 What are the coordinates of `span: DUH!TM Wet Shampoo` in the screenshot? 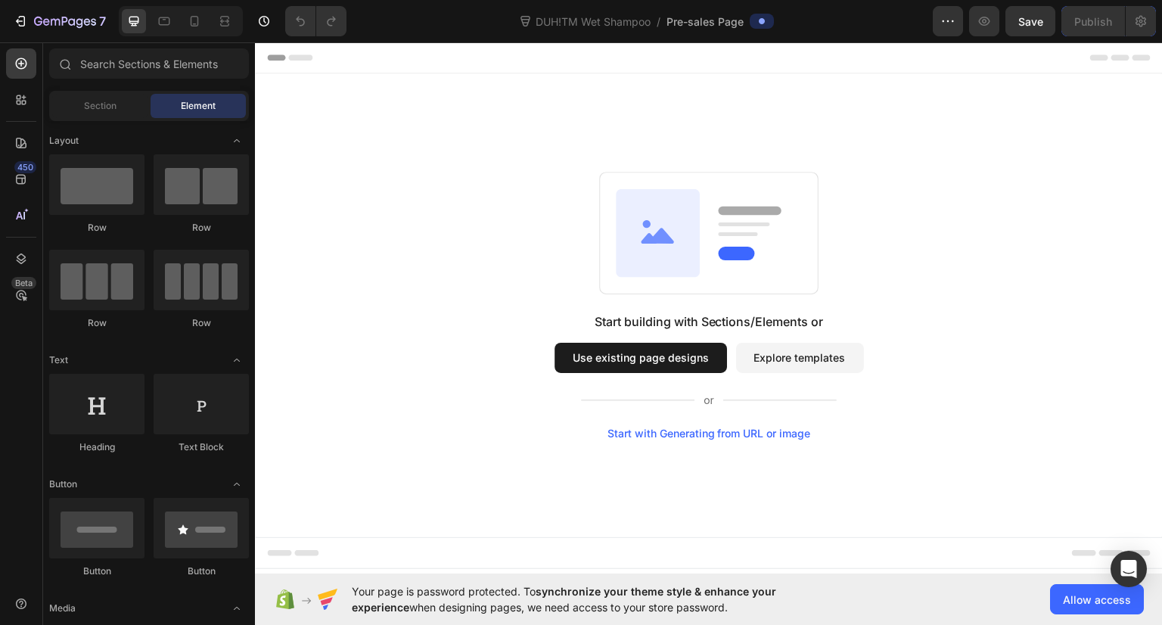 It's located at (593, 21).